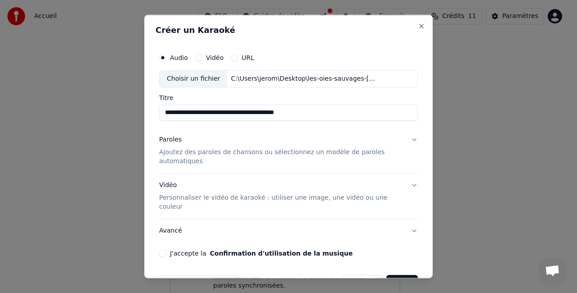 The height and width of the screenshot is (293, 577). Describe the element at coordinates (282, 202) in the screenshot. I see `p: Personnaliser le vidéo de karaoké : utiliser une image, une vidéo ou une couleur` at that location.